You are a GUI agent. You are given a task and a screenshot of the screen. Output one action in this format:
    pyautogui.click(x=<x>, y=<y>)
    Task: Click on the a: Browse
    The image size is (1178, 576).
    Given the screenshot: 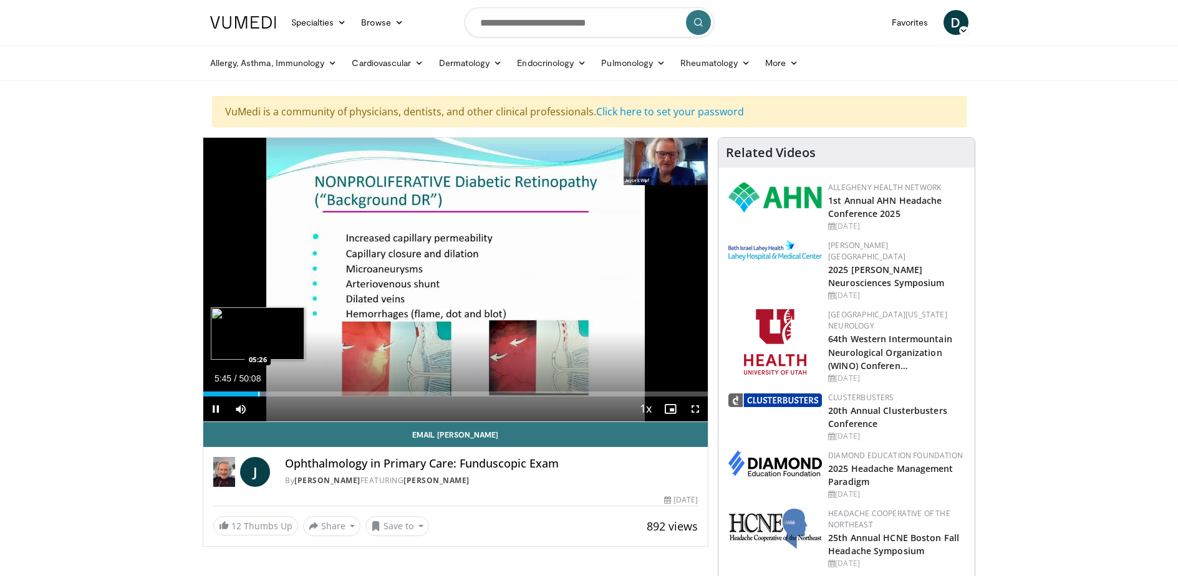 What is the action you would take?
    pyautogui.click(x=382, y=22)
    